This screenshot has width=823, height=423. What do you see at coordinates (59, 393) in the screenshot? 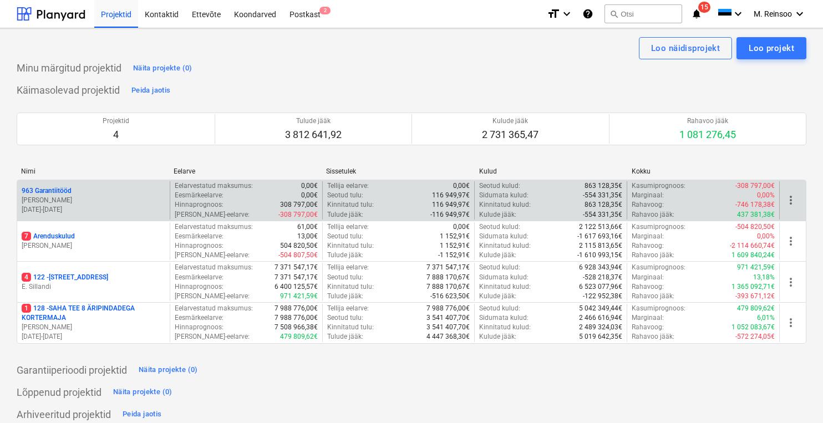
I see `p: Lõppenud projektid` at bounding box center [59, 393].